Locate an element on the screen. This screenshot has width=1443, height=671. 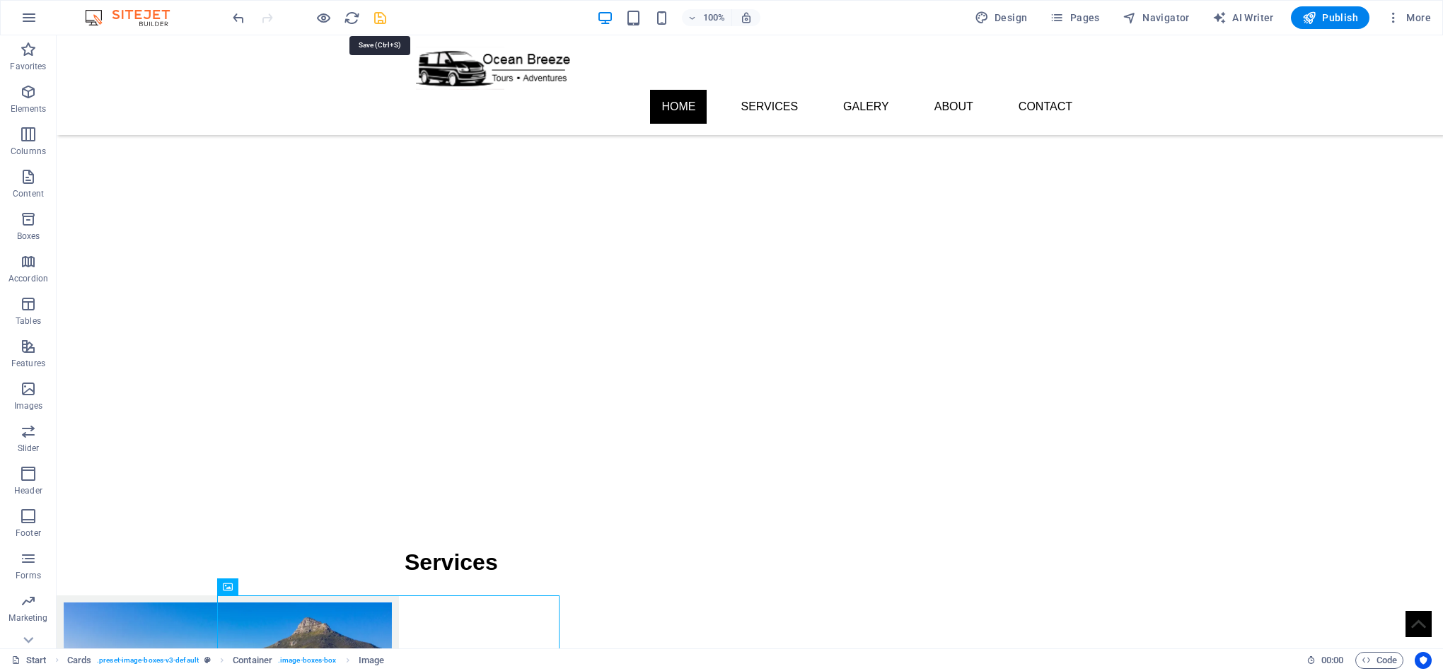
span: Code is located at coordinates (1380, 661).